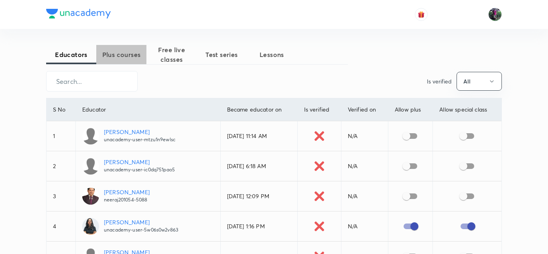 The height and width of the screenshot is (254, 548). What do you see at coordinates (61, 136) in the screenshot?
I see `td: 1` at bounding box center [61, 136].